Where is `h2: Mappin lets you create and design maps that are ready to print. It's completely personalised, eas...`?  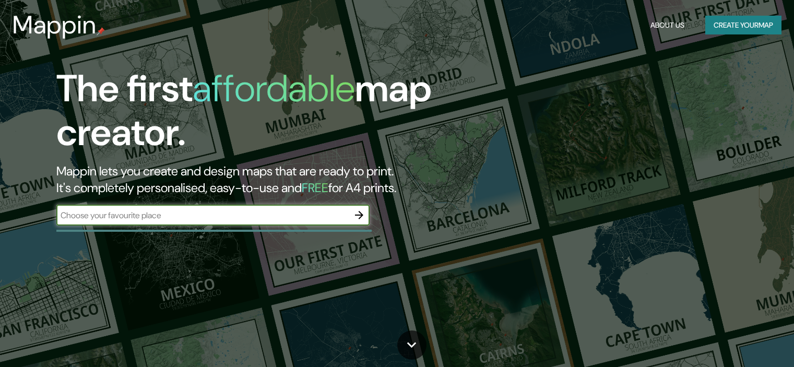 h2: Mappin lets you create and design maps that are ready to print. It's completely personalised, eas... is located at coordinates (255, 180).